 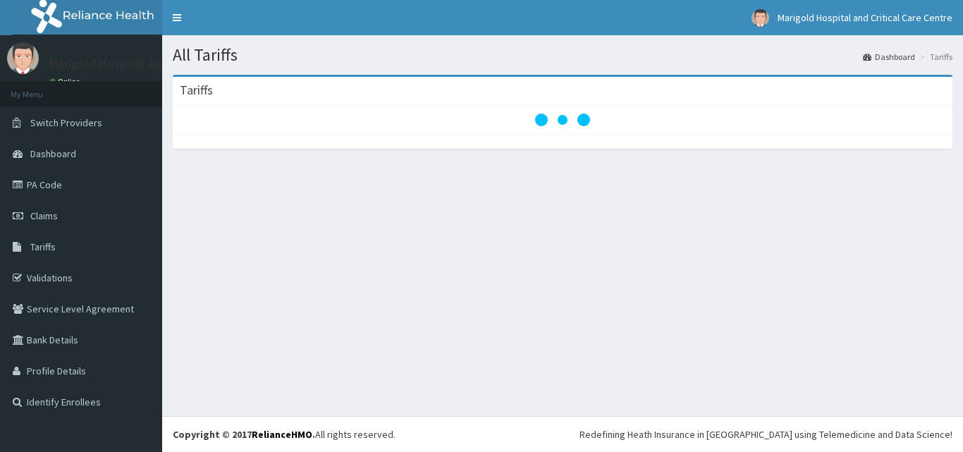 What do you see at coordinates (282, 434) in the screenshot?
I see `a: RelianceHMO` at bounding box center [282, 434].